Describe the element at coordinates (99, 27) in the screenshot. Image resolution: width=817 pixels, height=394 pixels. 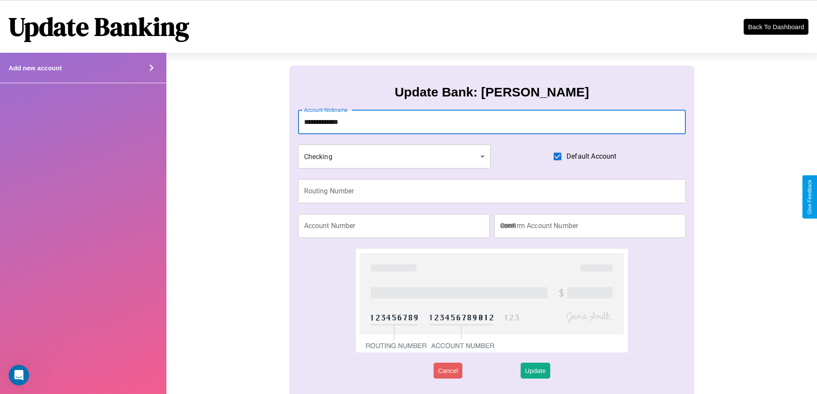
I see `h1: Update Banking` at that location.